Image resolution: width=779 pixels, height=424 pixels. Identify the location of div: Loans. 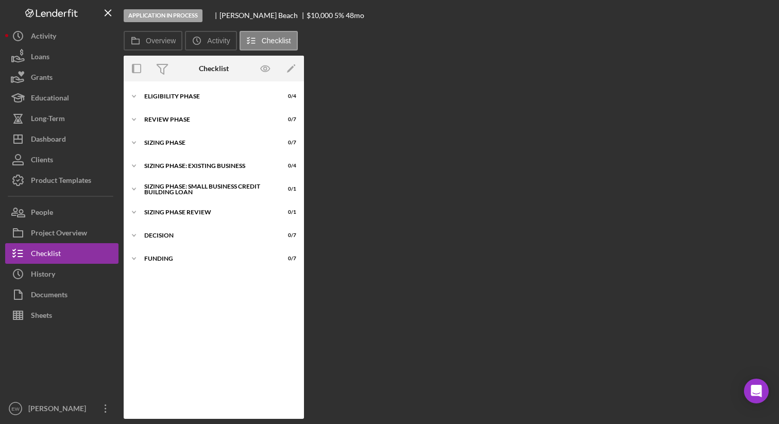
(40, 58).